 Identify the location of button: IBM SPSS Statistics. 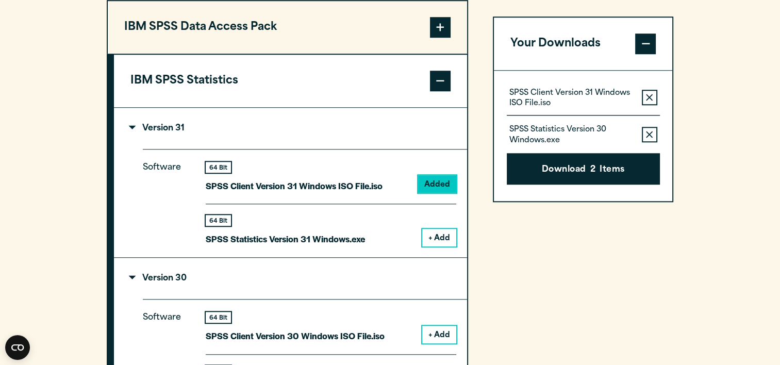
(290, 81).